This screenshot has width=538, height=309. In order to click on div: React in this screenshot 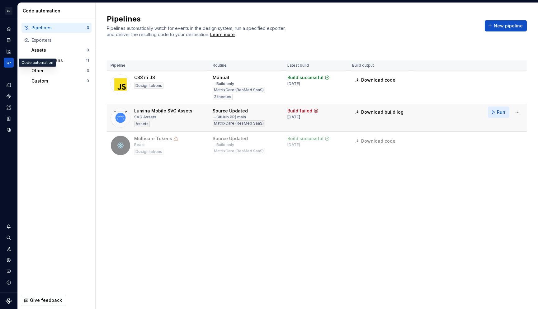, I will do `click(139, 145)`.